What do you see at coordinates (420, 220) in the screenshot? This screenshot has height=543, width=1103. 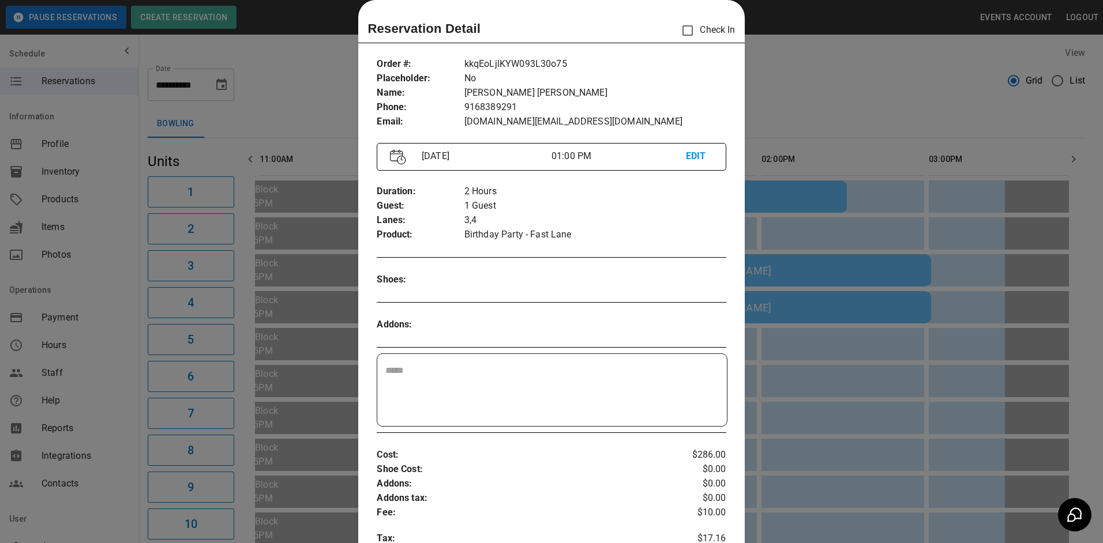 I see `p: Lanes :` at bounding box center [420, 220].